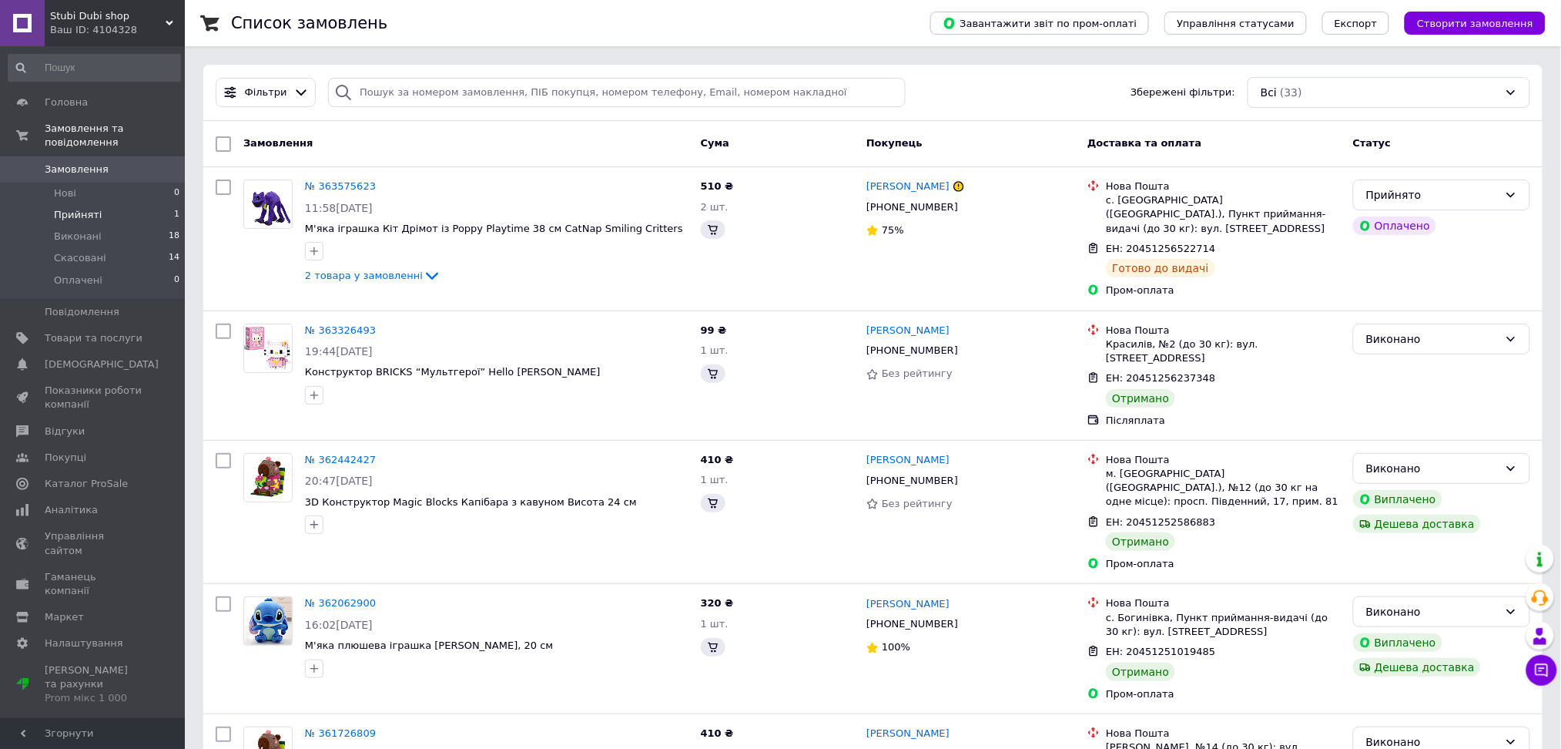  What do you see at coordinates (93, 397) in the screenshot?
I see `span: Показники роботи компанії` at bounding box center [93, 397].